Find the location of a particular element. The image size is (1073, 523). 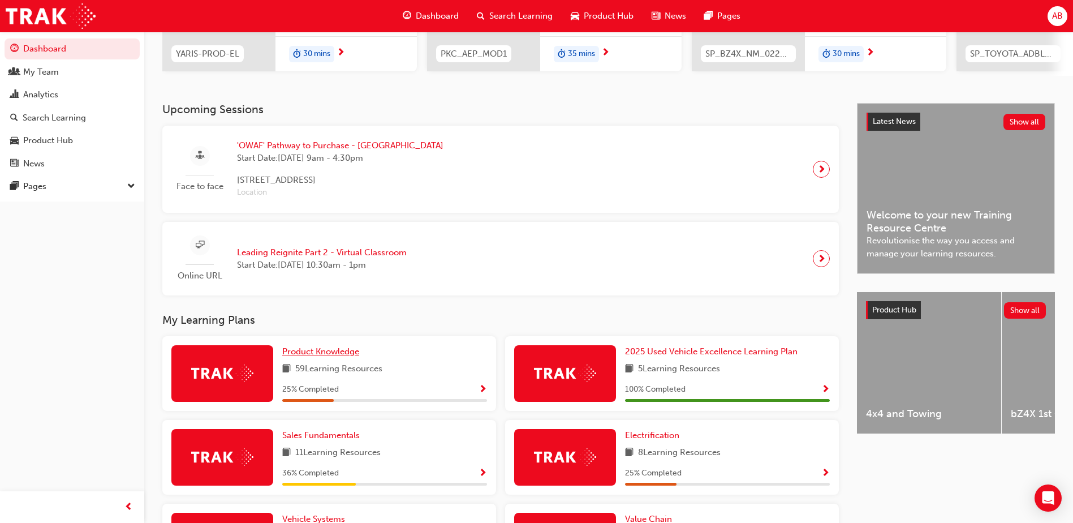

span: Location is located at coordinates (340, 192).